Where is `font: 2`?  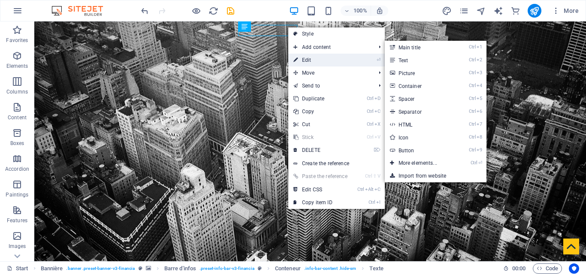 font: 2 is located at coordinates (480, 60).